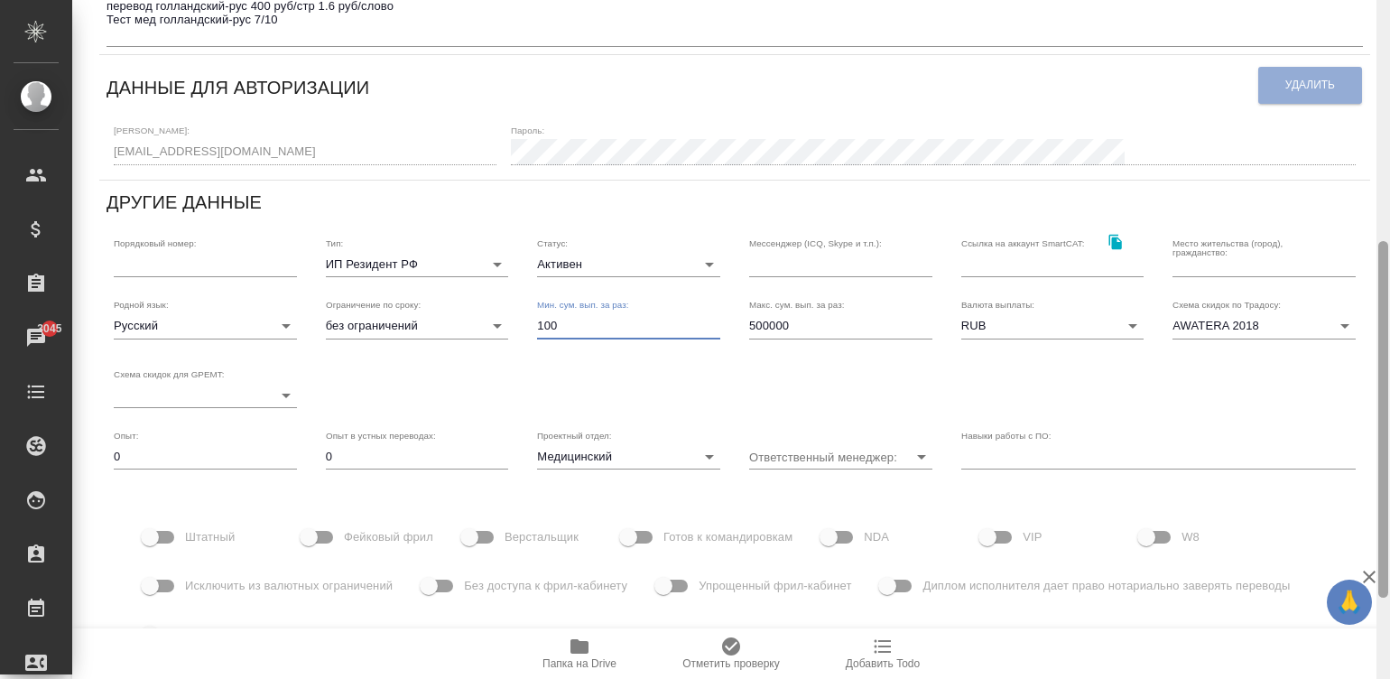  Describe the element at coordinates (36, 337) in the screenshot. I see `a: 3045` at that location.